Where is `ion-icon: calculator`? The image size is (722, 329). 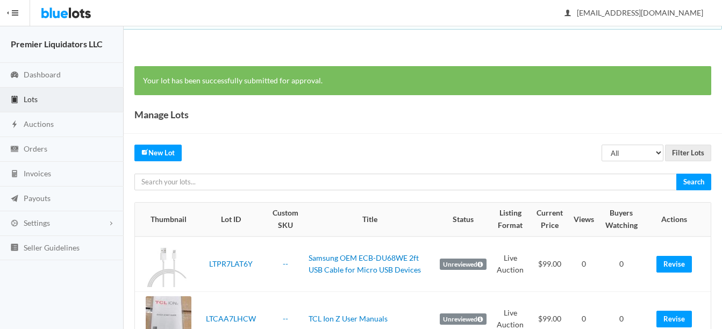 ion-icon: calculator is located at coordinates (15, 174).